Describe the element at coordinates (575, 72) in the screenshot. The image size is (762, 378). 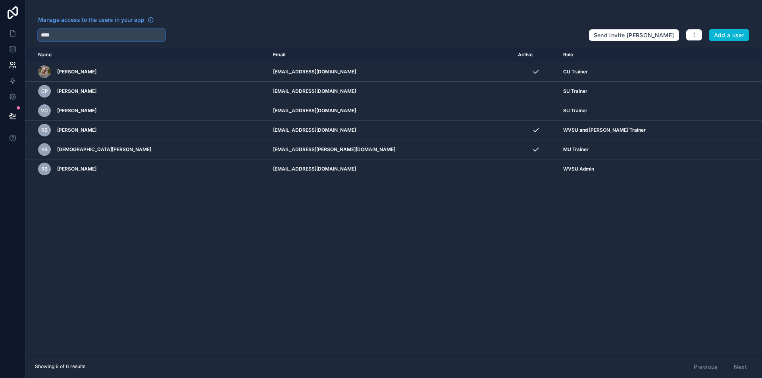
I see `span: CU Trainer` at that location.